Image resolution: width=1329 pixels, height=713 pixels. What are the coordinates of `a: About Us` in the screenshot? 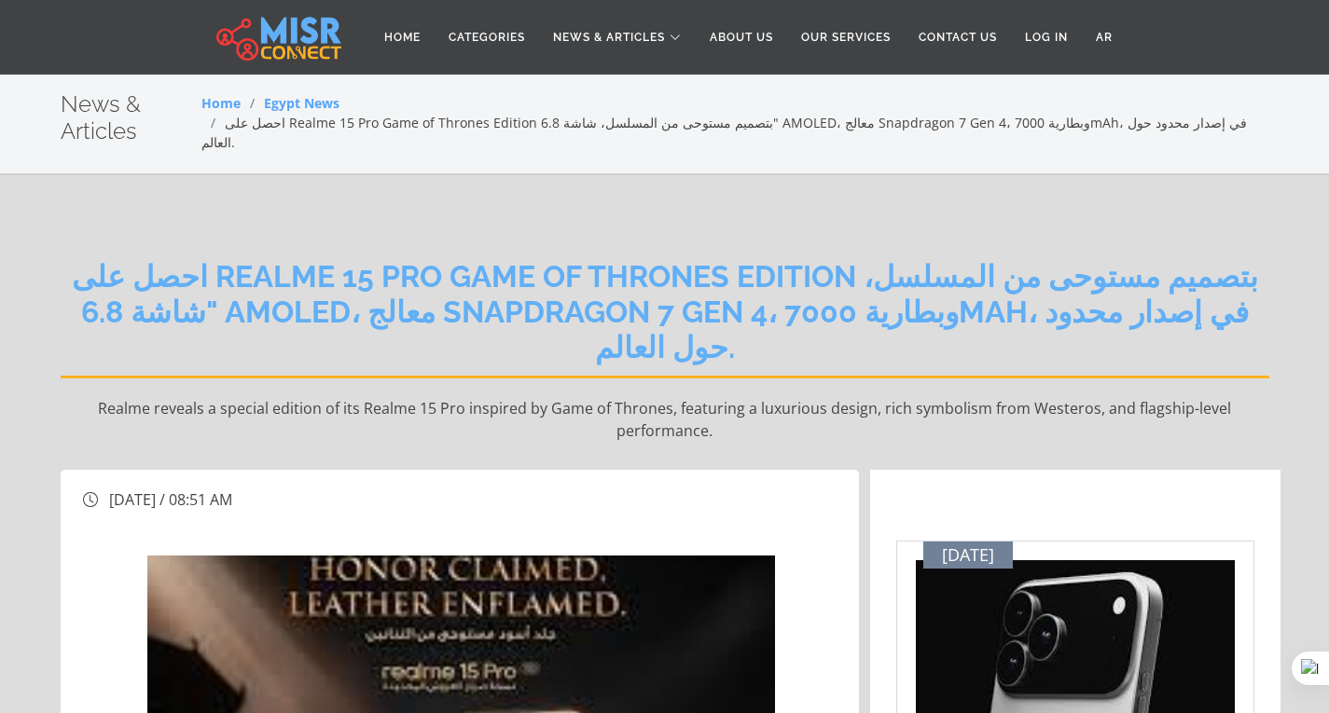 It's located at (741, 37).